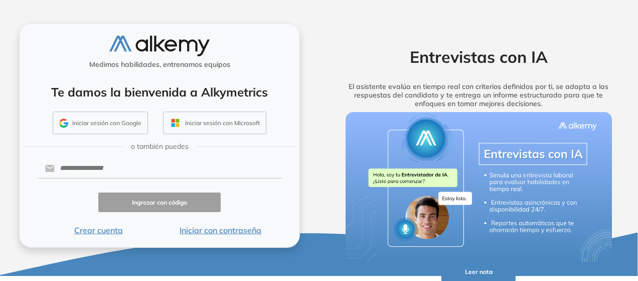 This screenshot has width=638, height=281. What do you see at coordinates (479, 95) in the screenshot?
I see `h5: El asistente evalúa en tiempo real con criterios definidos por ti, se adapta a las respuestas del...` at bounding box center [479, 95].